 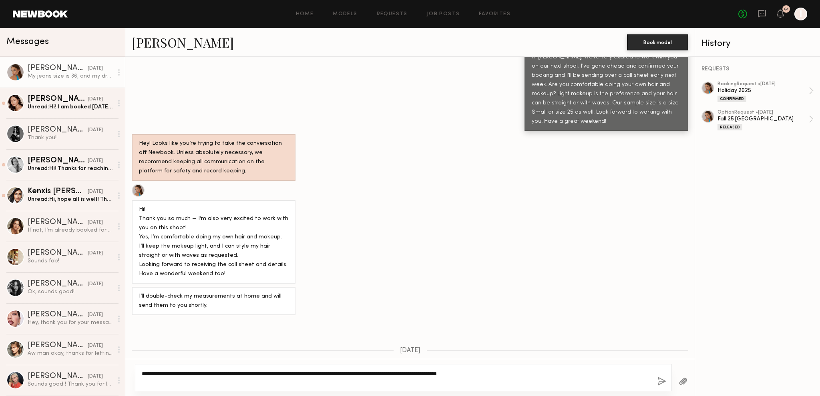 I want to click on div: Aw man okay, thanks for letting me know. Hope to connect with you another time then!, so click(x=70, y=353).